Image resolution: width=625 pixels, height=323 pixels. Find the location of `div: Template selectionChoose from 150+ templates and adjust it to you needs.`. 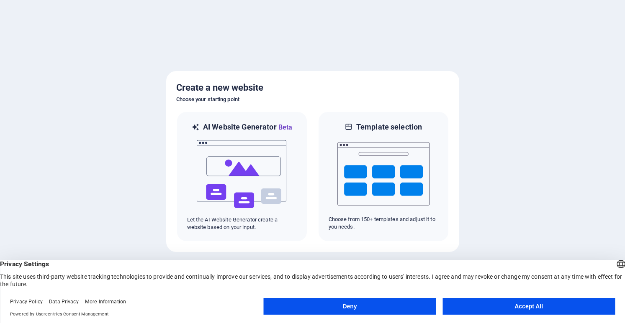

div: Template selectionChoose from 150+ templates and adjust it to you needs. is located at coordinates (383, 177).